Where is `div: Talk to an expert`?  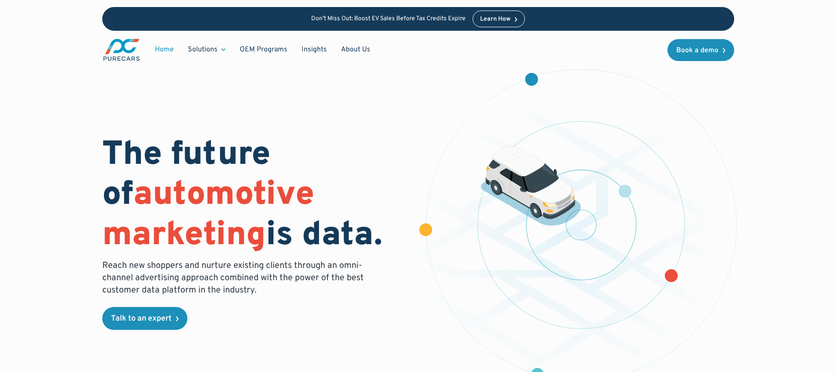 div: Talk to an expert is located at coordinates (141, 319).